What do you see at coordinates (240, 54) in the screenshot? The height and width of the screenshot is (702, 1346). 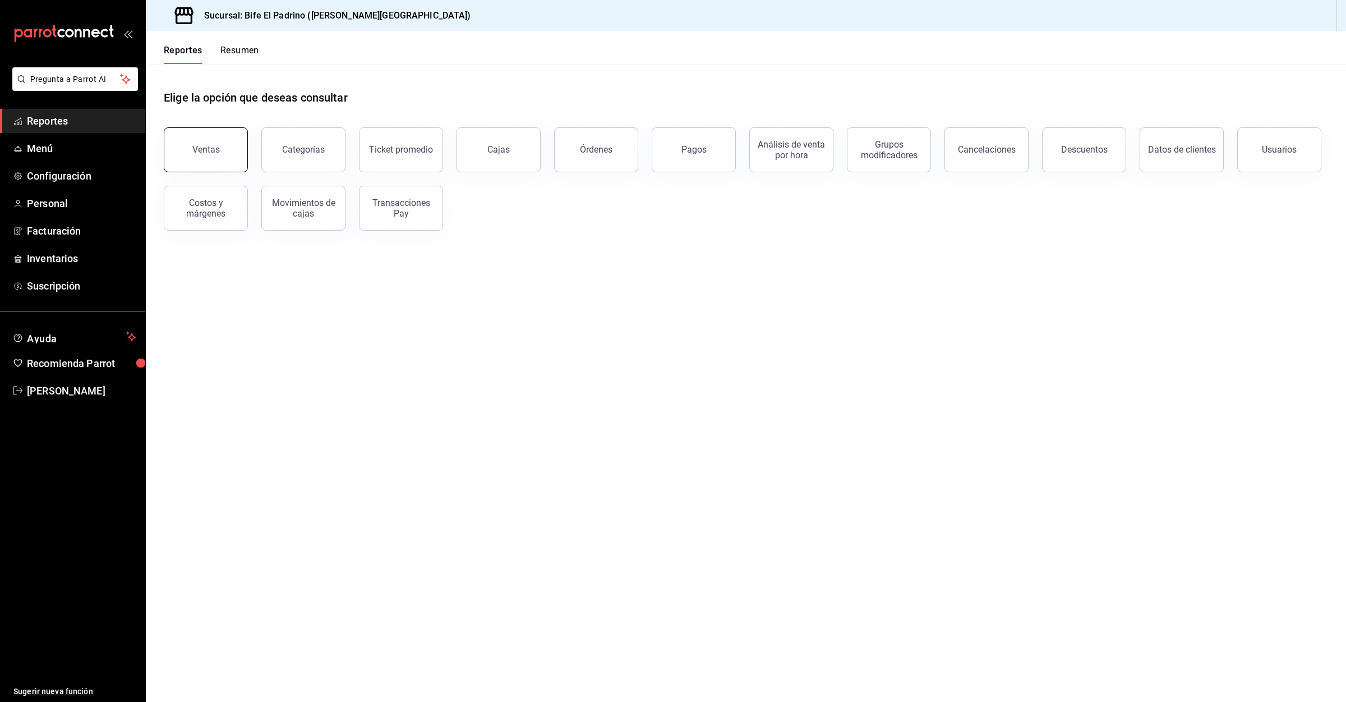 I see `button: Resumen` at bounding box center [240, 54].